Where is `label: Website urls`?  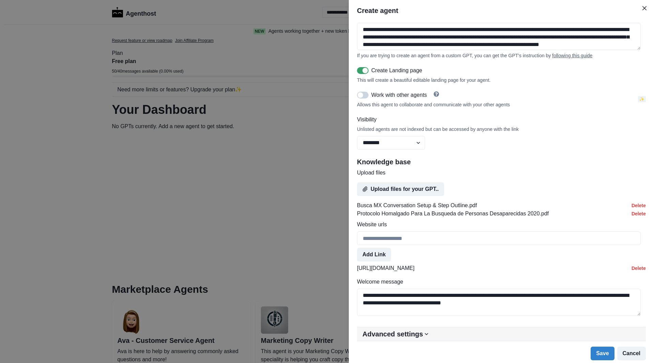 label: Website urls is located at coordinates (499, 224).